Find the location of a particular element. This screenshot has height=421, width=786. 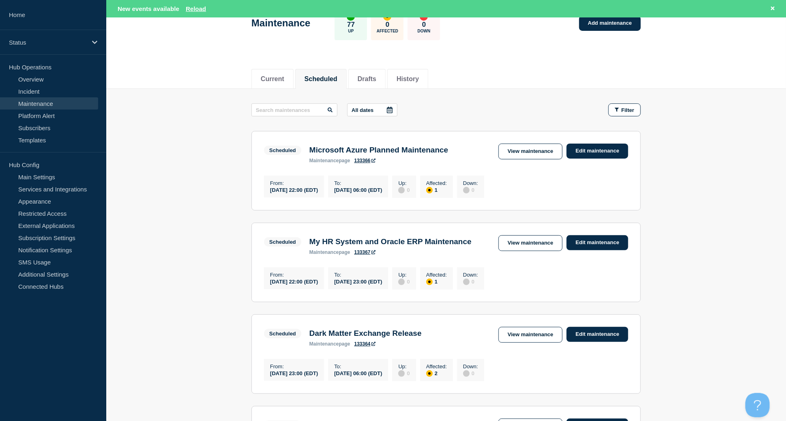

p: Up is located at coordinates (351, 31).